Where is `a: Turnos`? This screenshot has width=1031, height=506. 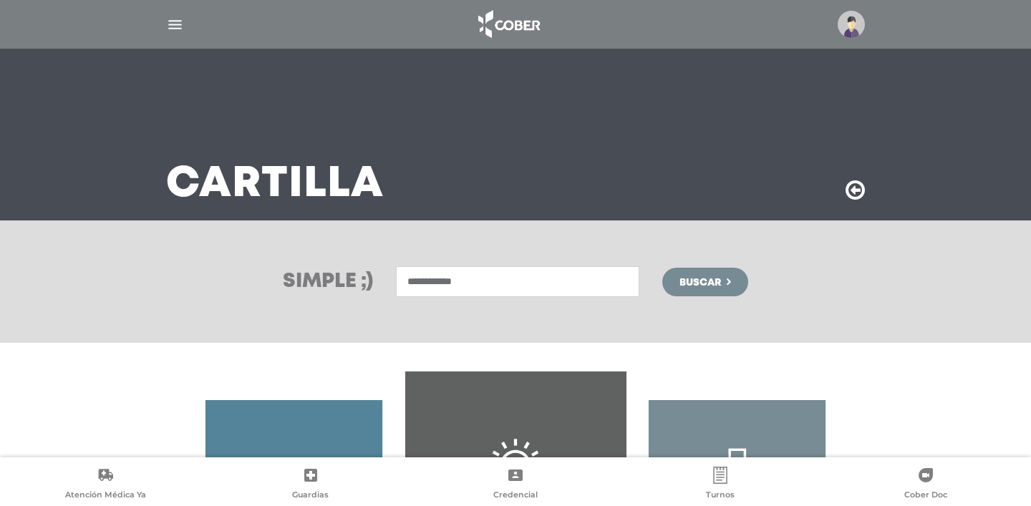 a: Turnos is located at coordinates (720, 485).